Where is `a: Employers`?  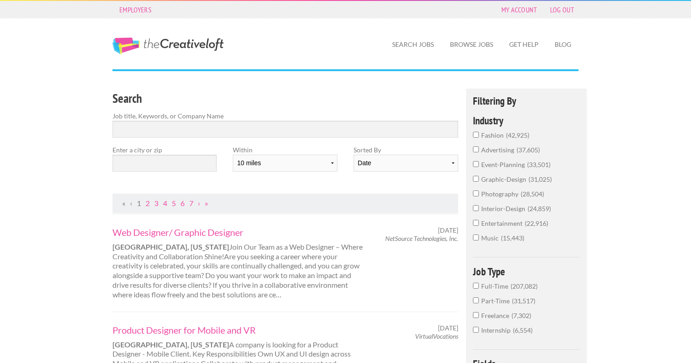
a: Employers is located at coordinates (136, 10).